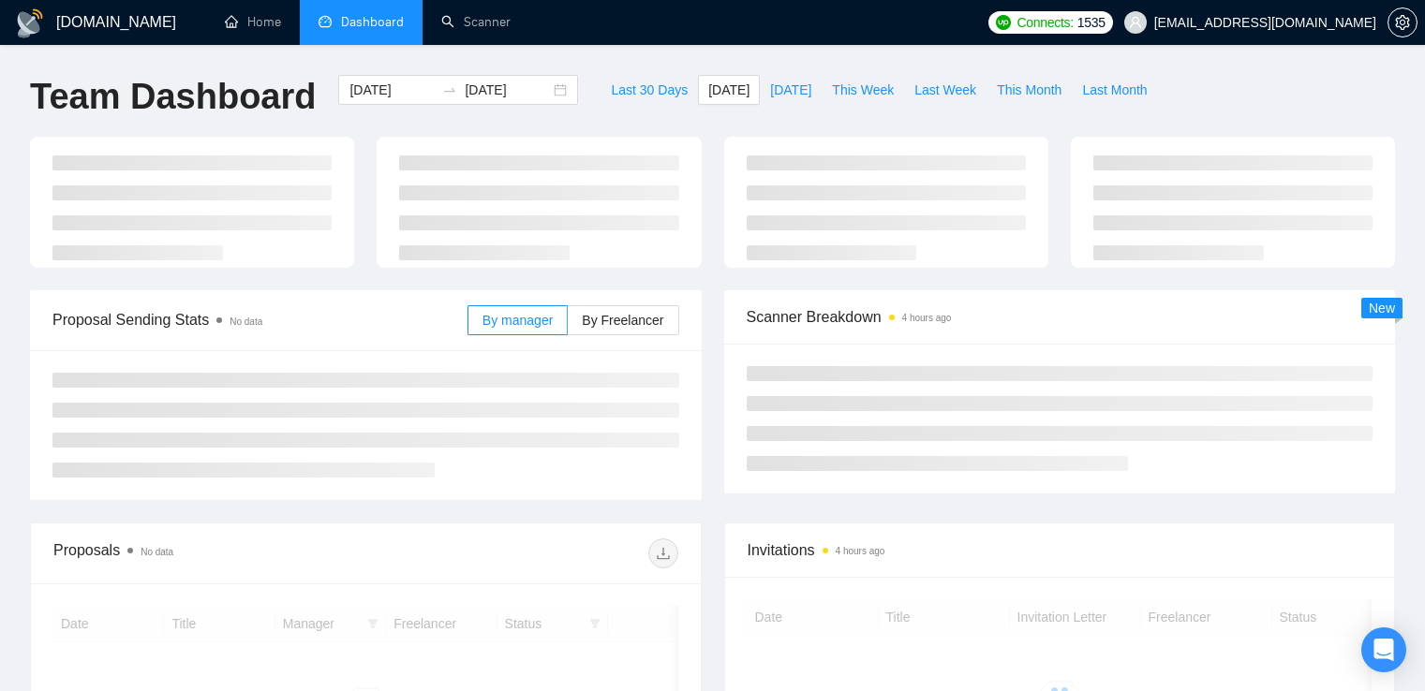 This screenshot has height=691, width=1425. What do you see at coordinates (945, 90) in the screenshot?
I see `span: Last Week` at bounding box center [945, 90].